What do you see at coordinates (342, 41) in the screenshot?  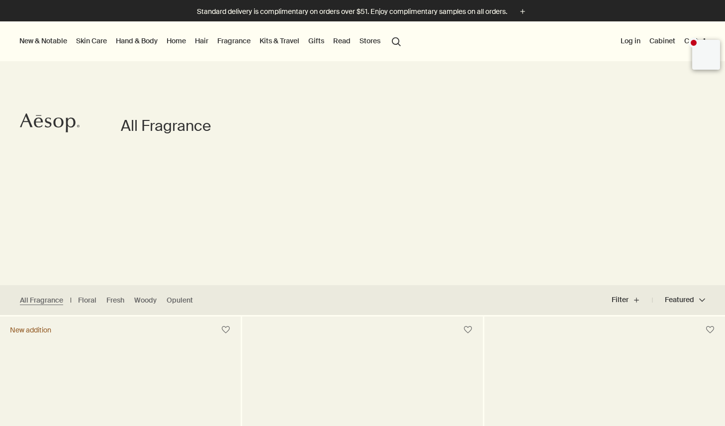 I see `a: Read` at bounding box center [342, 41].